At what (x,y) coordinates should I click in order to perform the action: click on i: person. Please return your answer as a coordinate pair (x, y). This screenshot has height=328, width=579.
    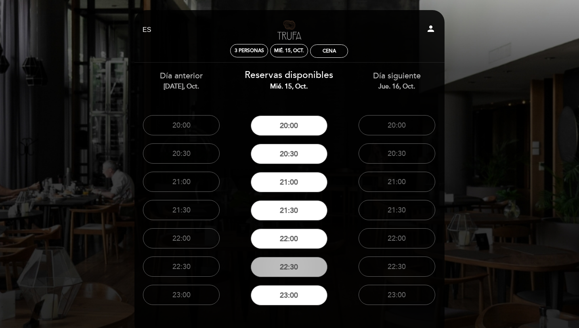
    Looking at the image, I should click on (431, 29).